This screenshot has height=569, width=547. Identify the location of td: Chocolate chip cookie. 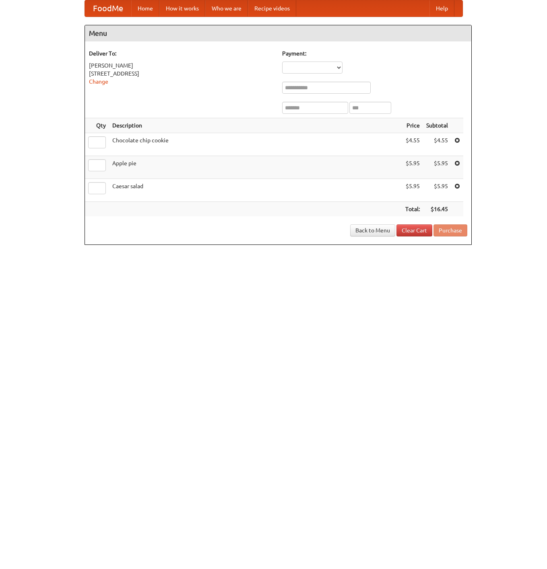
(256, 144).